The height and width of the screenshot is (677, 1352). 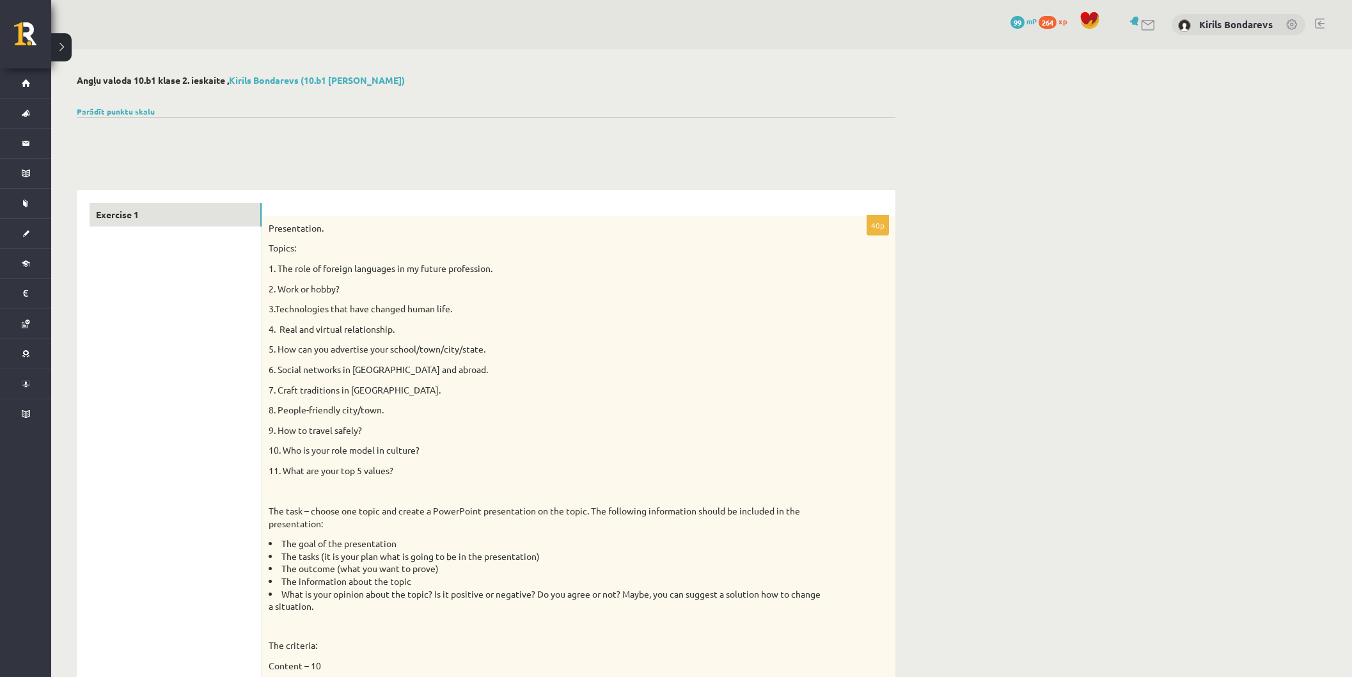 I want to click on span: 99, so click(x=1018, y=22).